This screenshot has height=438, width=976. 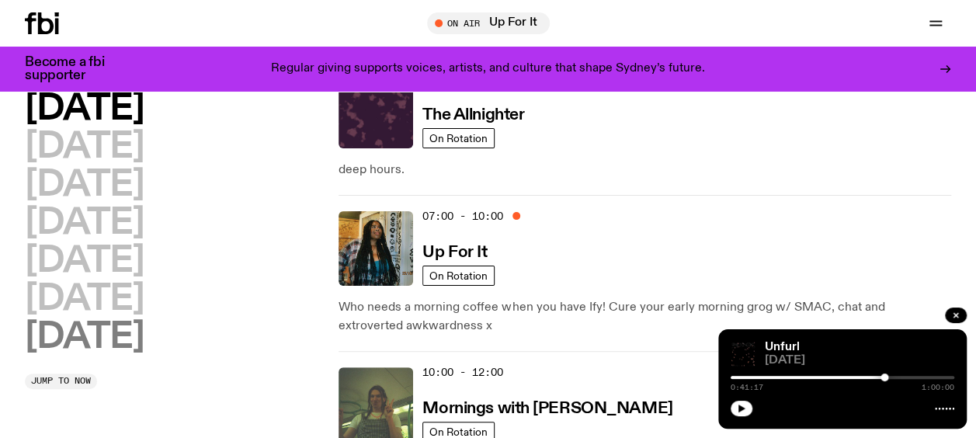 What do you see at coordinates (645, 170) in the screenshot?
I see `p: deep hours.` at bounding box center [645, 170].